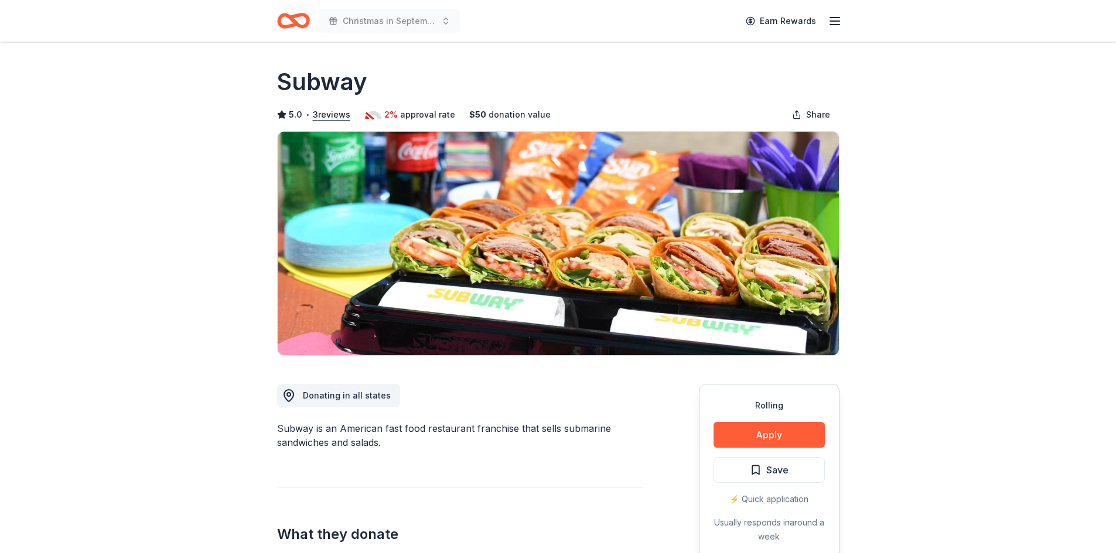 The width and height of the screenshot is (1116, 553). What do you see at coordinates (810, 115) in the screenshot?
I see `button: Share` at bounding box center [810, 115].